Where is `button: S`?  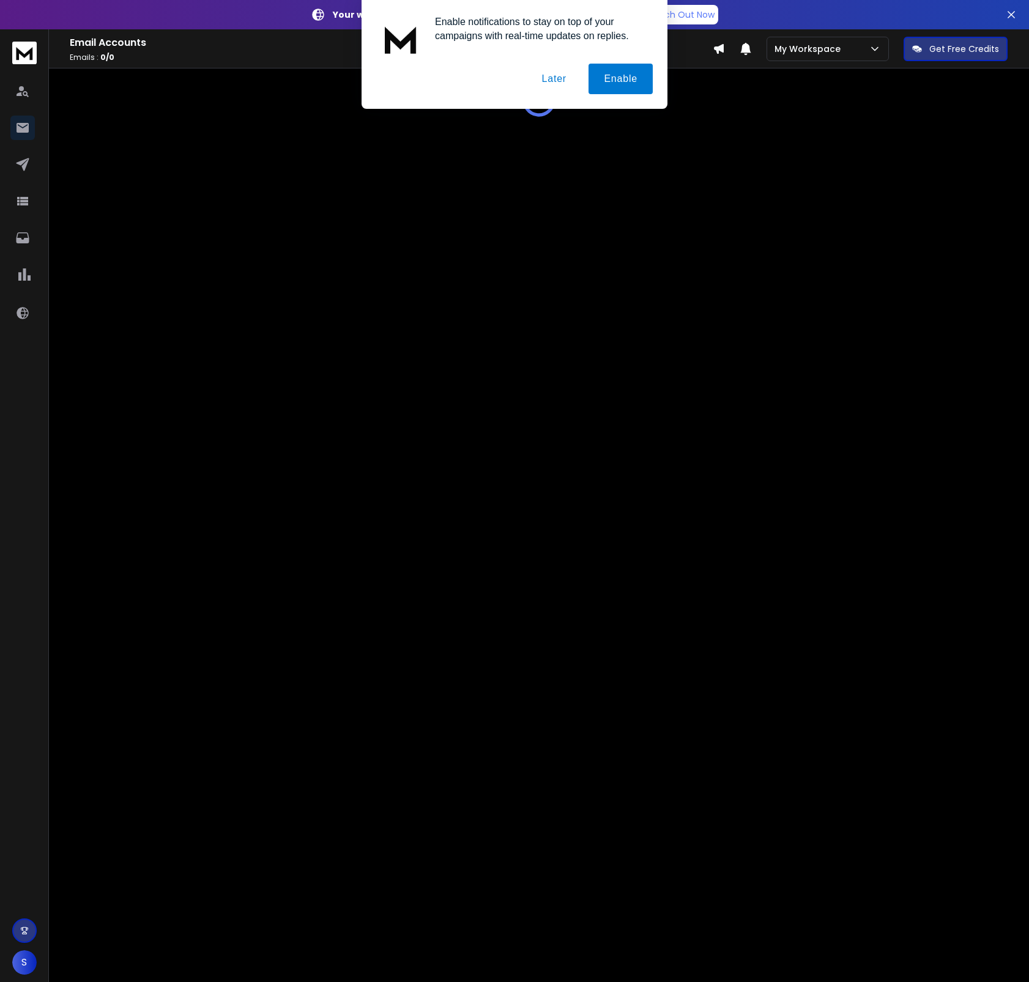
button: S is located at coordinates (24, 963).